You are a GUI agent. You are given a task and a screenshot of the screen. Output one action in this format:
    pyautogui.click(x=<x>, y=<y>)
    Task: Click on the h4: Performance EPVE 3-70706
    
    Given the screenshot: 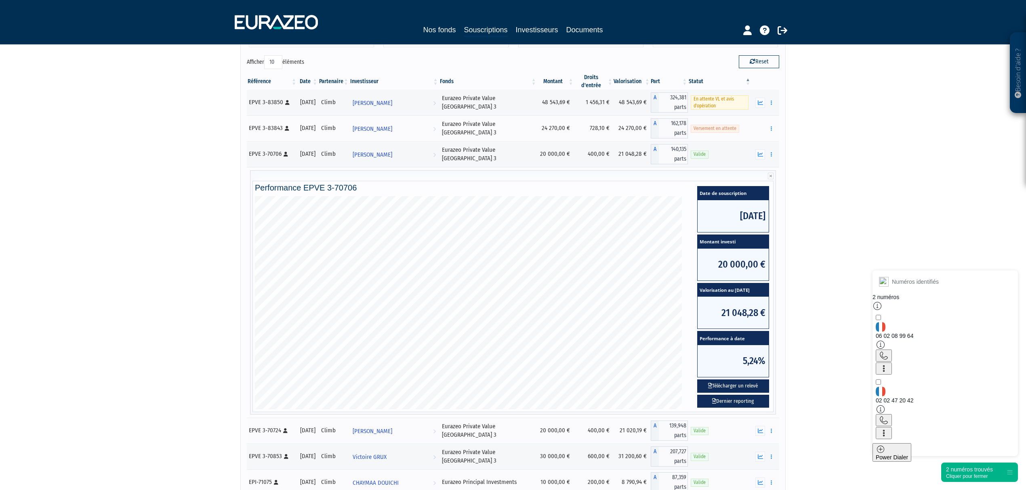 What is the action you would take?
    pyautogui.click(x=513, y=188)
    